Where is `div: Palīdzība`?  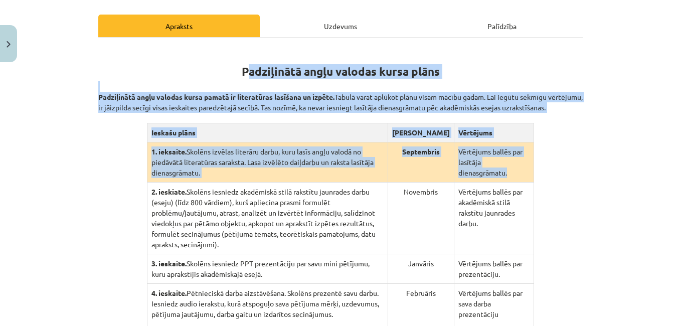 div: Palīdzība is located at coordinates (502, 26).